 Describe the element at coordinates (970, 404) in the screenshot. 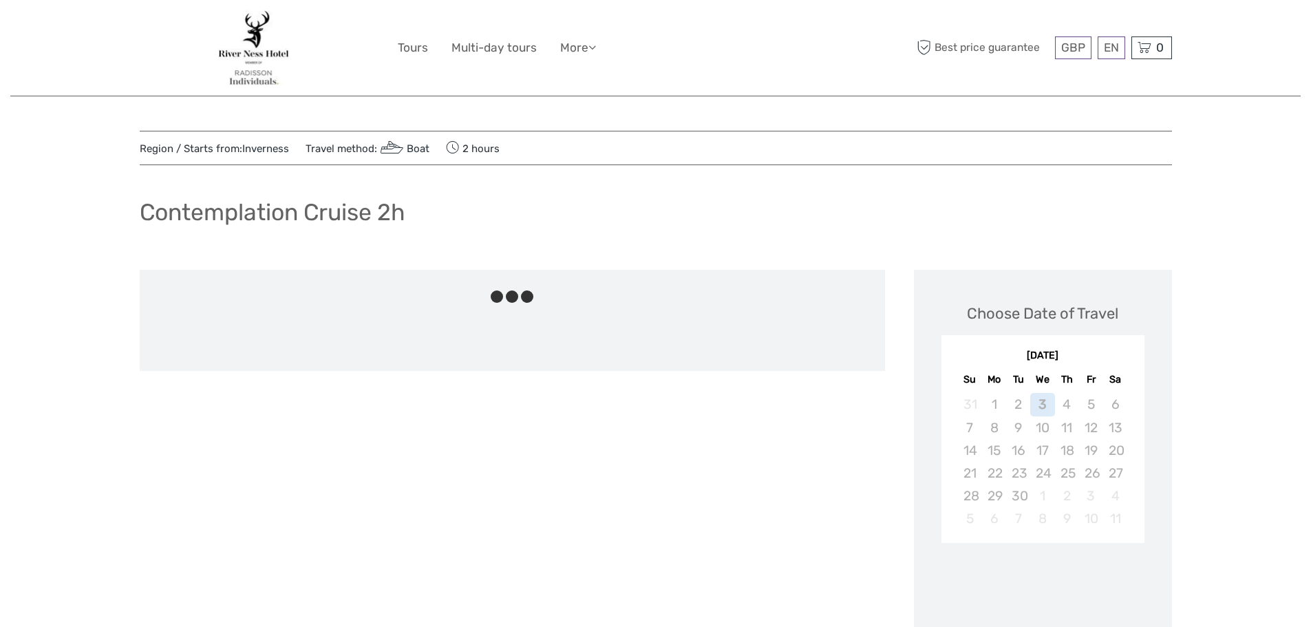

I see `div: Not available Sunday, August 31st, 2025` at that location.